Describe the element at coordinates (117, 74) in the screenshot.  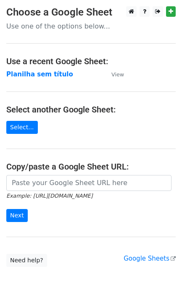
I see `small: View` at that location.